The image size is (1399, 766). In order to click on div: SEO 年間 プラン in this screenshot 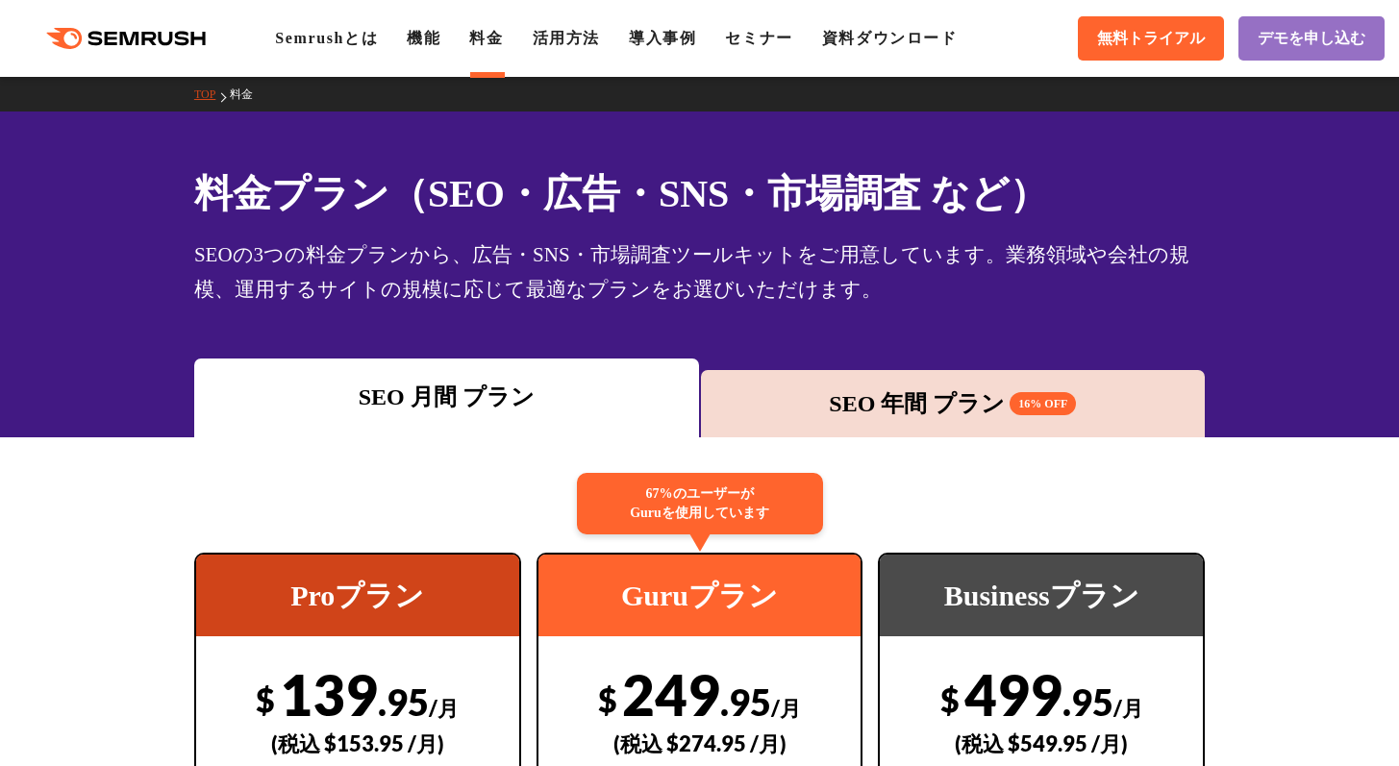, I will do `click(953, 404)`.